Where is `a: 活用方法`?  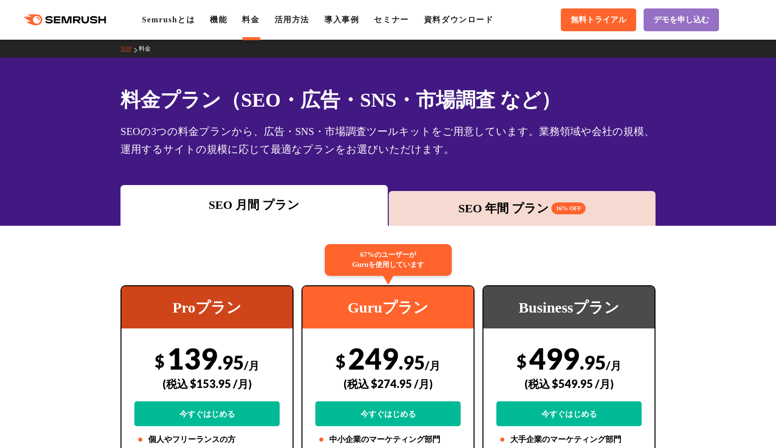 a: 活用方法 is located at coordinates (292, 19).